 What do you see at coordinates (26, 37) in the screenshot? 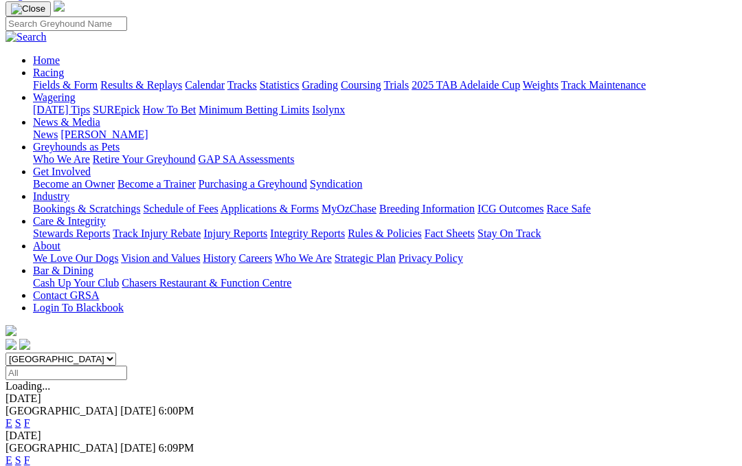
I see `img: Search` at bounding box center [26, 37].